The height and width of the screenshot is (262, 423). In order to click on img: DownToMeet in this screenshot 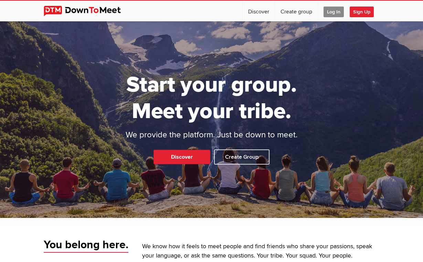, I will do `click(88, 11)`.